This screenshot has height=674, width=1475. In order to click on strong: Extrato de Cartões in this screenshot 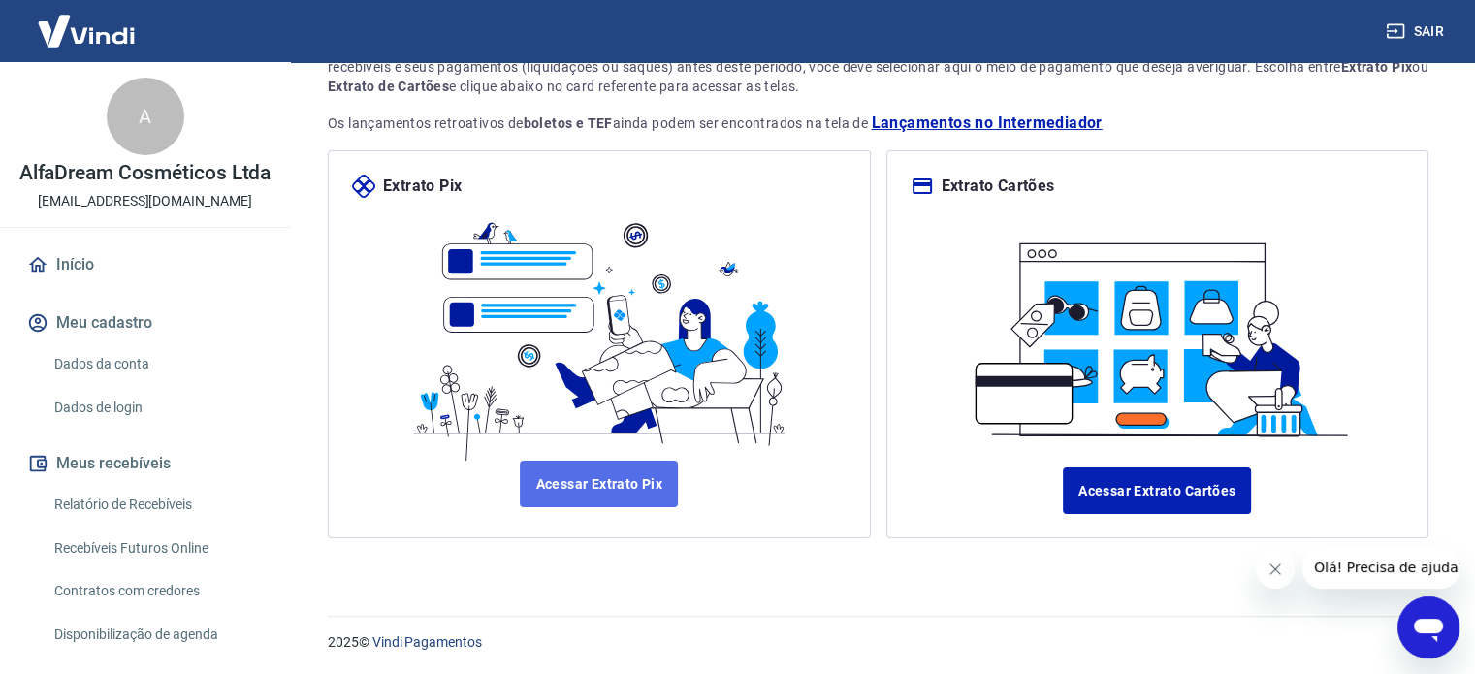, I will do `click(388, 86)`.